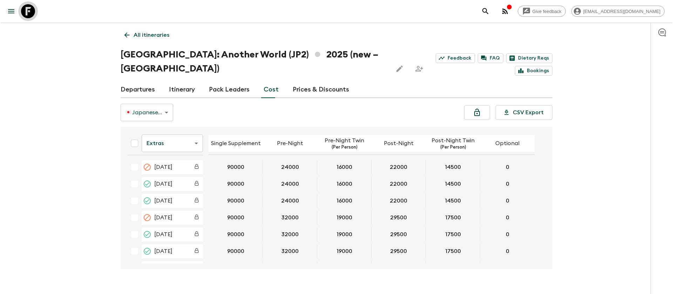  Describe the element at coordinates (399, 252) in the screenshot. I see `div: 22 Mar 2025; Post-Night` at that location.